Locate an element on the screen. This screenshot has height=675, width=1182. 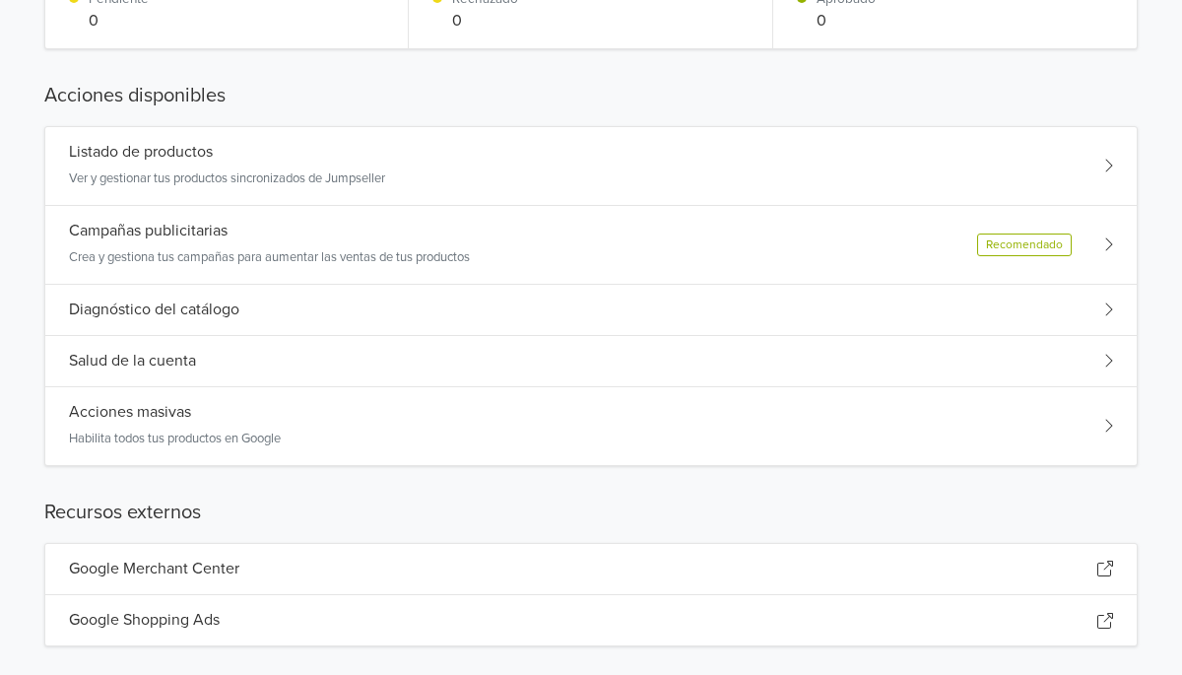
h5: Salud de la cuenta is located at coordinates (132, 360).